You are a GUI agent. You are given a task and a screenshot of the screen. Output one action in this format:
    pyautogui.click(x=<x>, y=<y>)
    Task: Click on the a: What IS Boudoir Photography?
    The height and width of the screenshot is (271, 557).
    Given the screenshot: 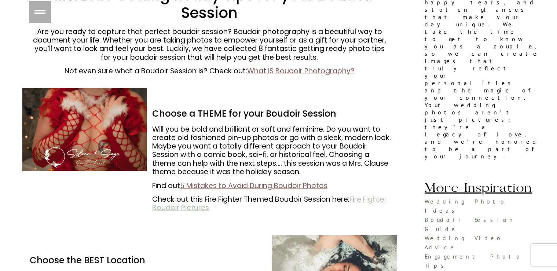 What is the action you would take?
    pyautogui.click(x=301, y=71)
    